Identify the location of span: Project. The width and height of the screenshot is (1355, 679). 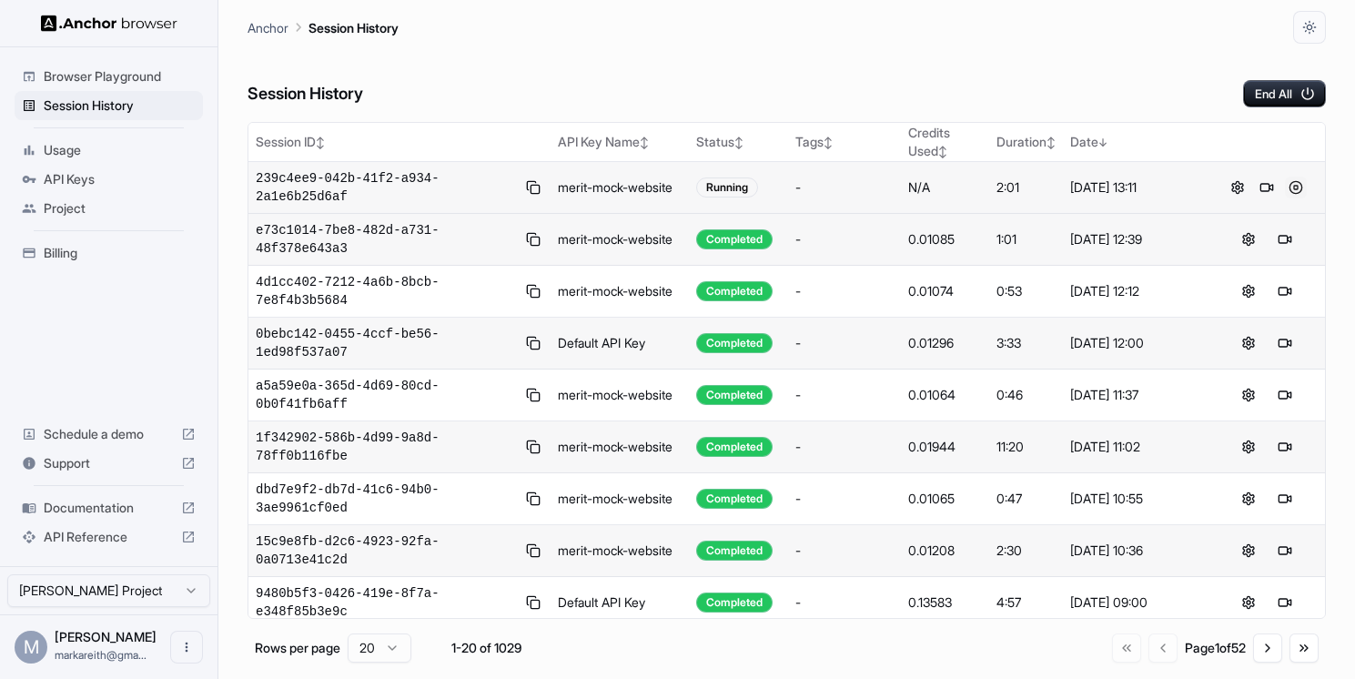
(119, 208).